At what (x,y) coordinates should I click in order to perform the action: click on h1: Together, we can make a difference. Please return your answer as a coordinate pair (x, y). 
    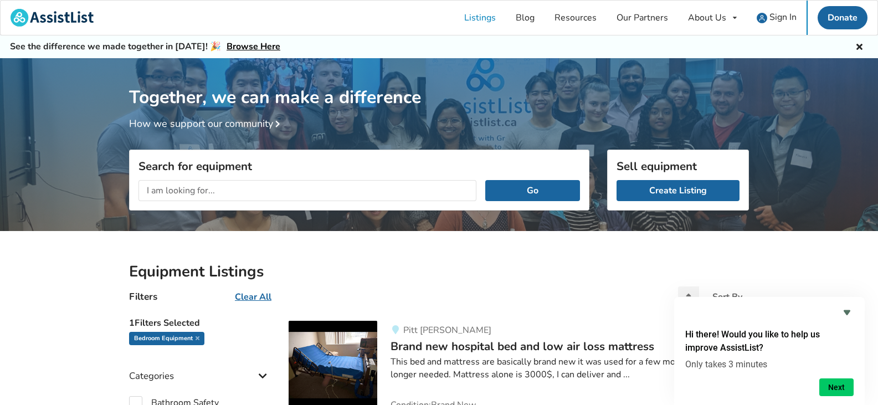
    Looking at the image, I should click on (439, 83).